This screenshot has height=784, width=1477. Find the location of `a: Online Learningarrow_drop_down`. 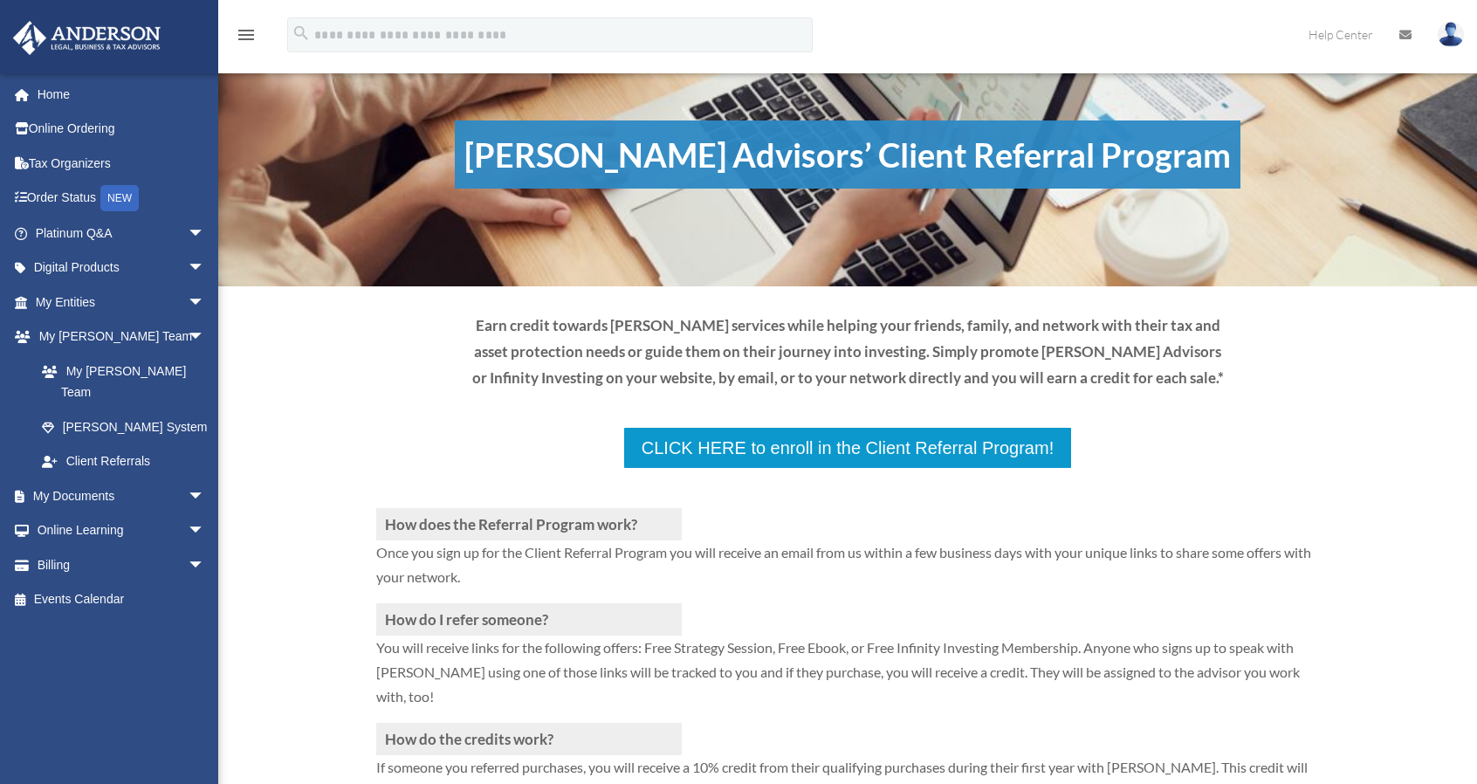

a: Online Learningarrow_drop_down is located at coordinates (121, 531).